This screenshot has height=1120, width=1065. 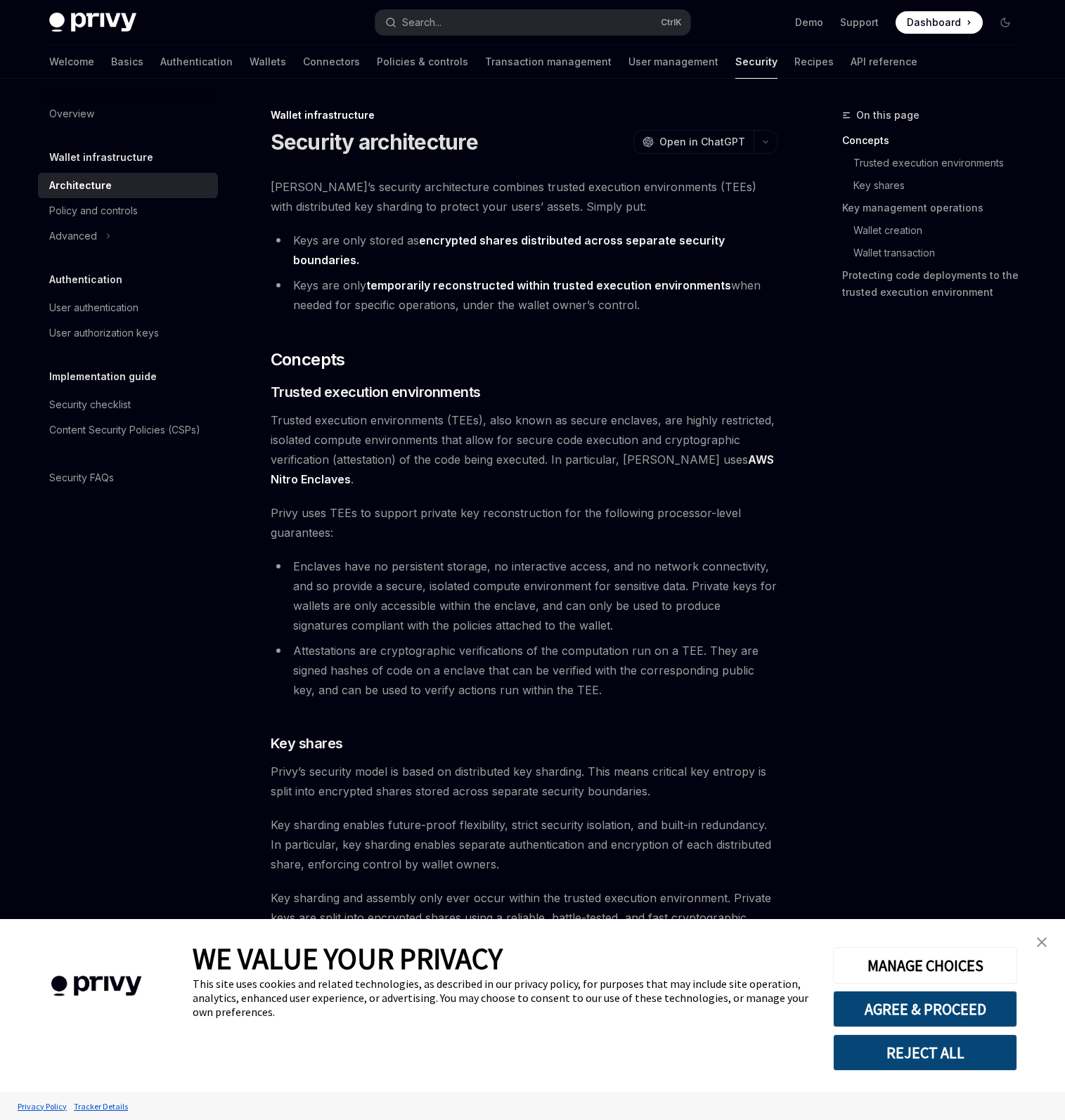 I want to click on div: Architecture, so click(x=80, y=186).